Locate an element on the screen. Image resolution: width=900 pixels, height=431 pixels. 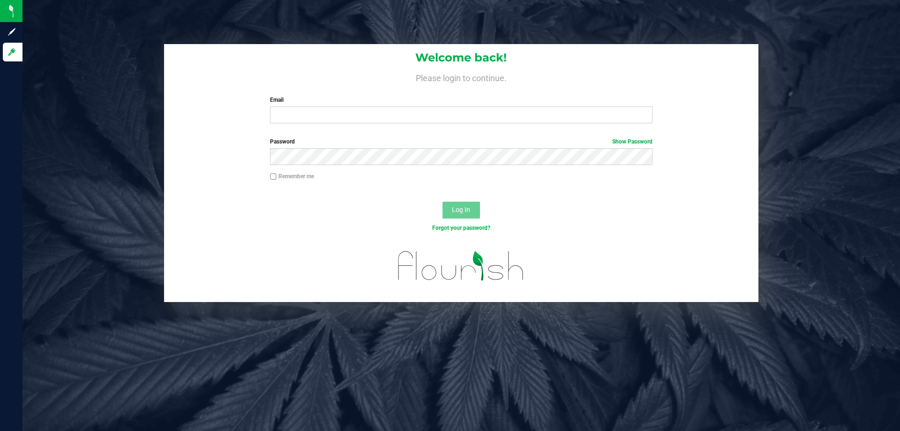
span: Log In is located at coordinates (461, 210).